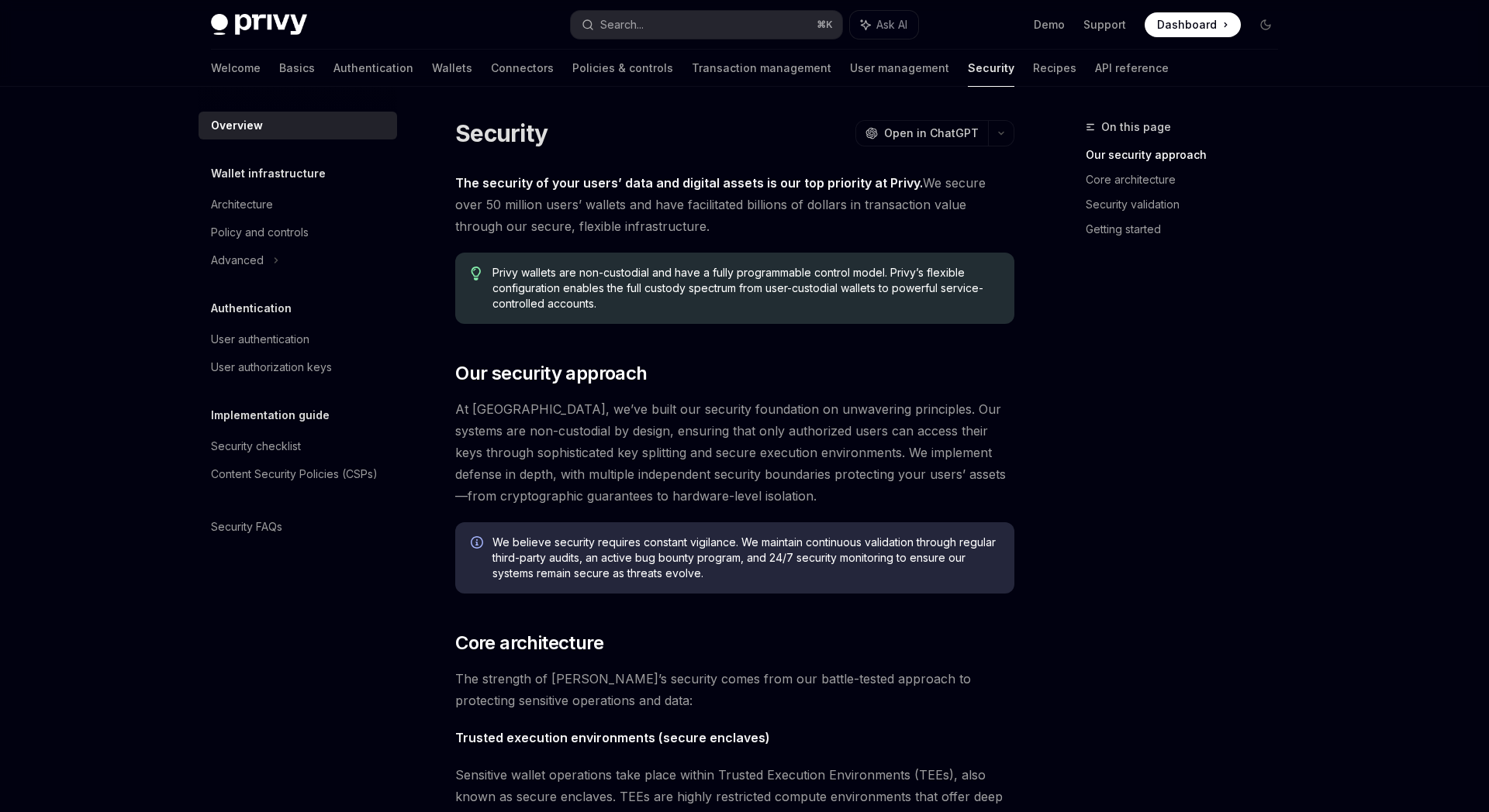 The height and width of the screenshot is (812, 1489). I want to click on a: Overview, so click(298, 126).